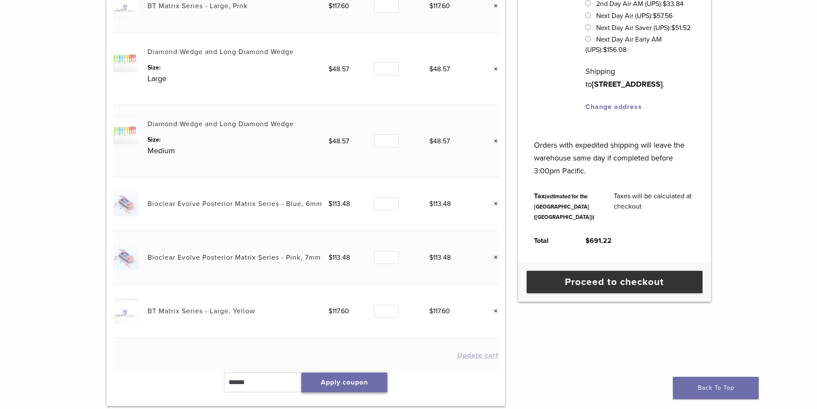 This screenshot has width=817, height=409. I want to click on label: Next Day Air (UPS):, so click(634, 16).